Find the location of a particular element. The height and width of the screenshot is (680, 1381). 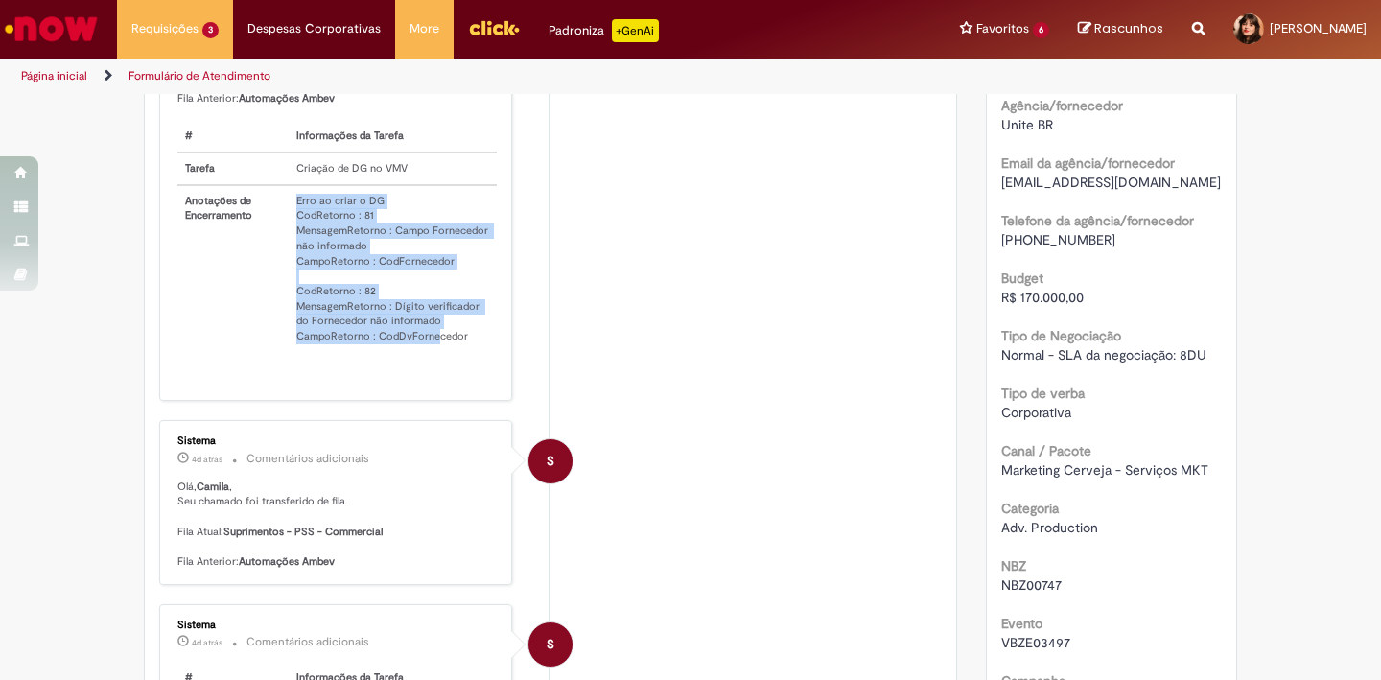

span: Adv. Production is located at coordinates (1049, 528).